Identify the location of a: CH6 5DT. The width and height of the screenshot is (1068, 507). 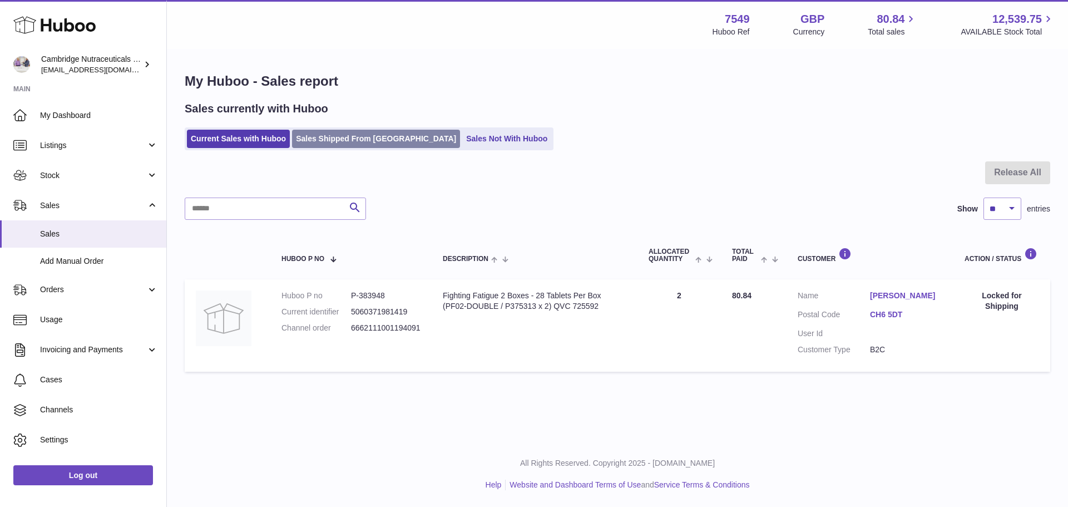
(906, 314).